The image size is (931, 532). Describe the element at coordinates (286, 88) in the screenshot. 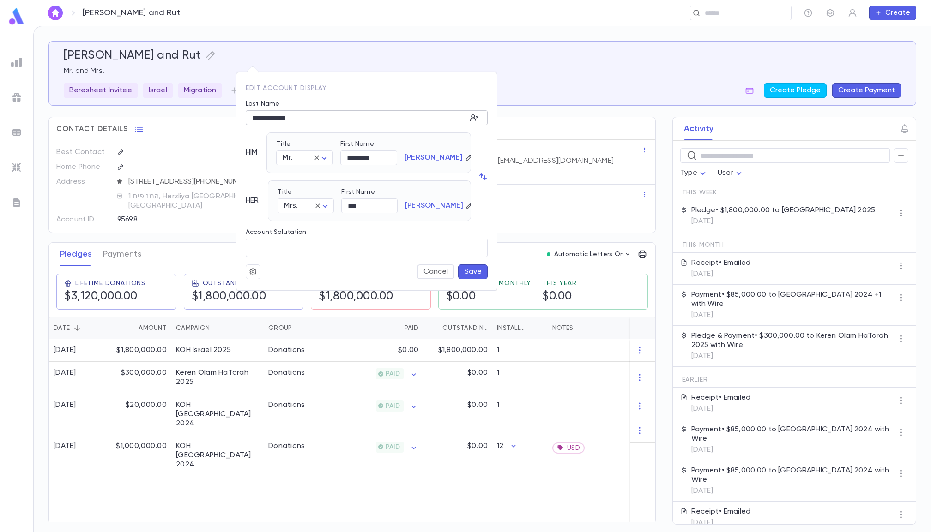

I see `span: Edit Account Display` at that location.